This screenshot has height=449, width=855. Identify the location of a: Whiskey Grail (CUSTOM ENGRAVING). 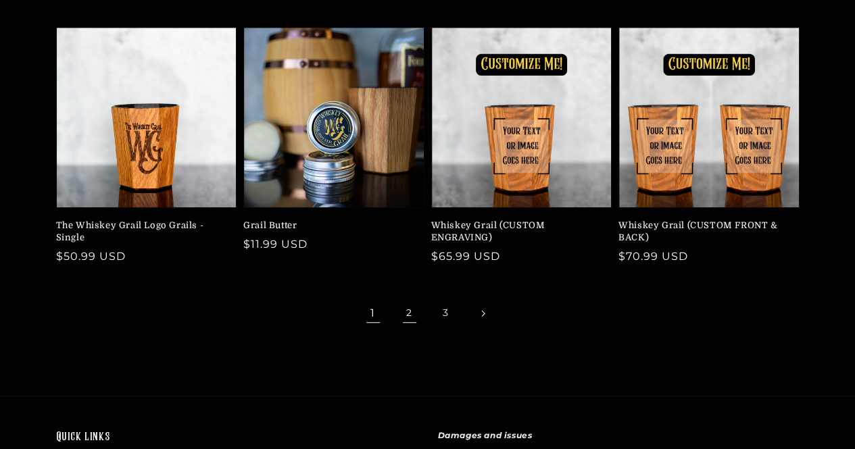
(517, 232).